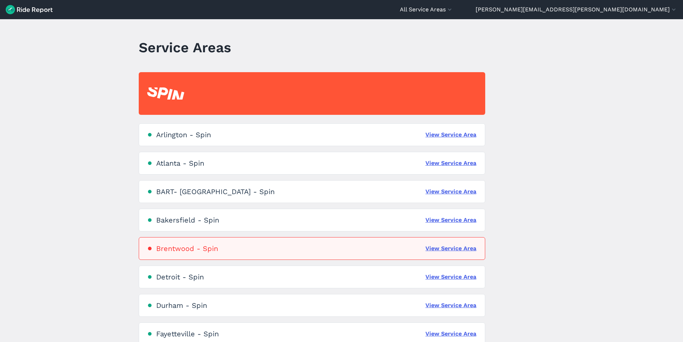 This screenshot has width=683, height=342. Describe the element at coordinates (29, 10) in the screenshot. I see `img: Ride Report` at that location.